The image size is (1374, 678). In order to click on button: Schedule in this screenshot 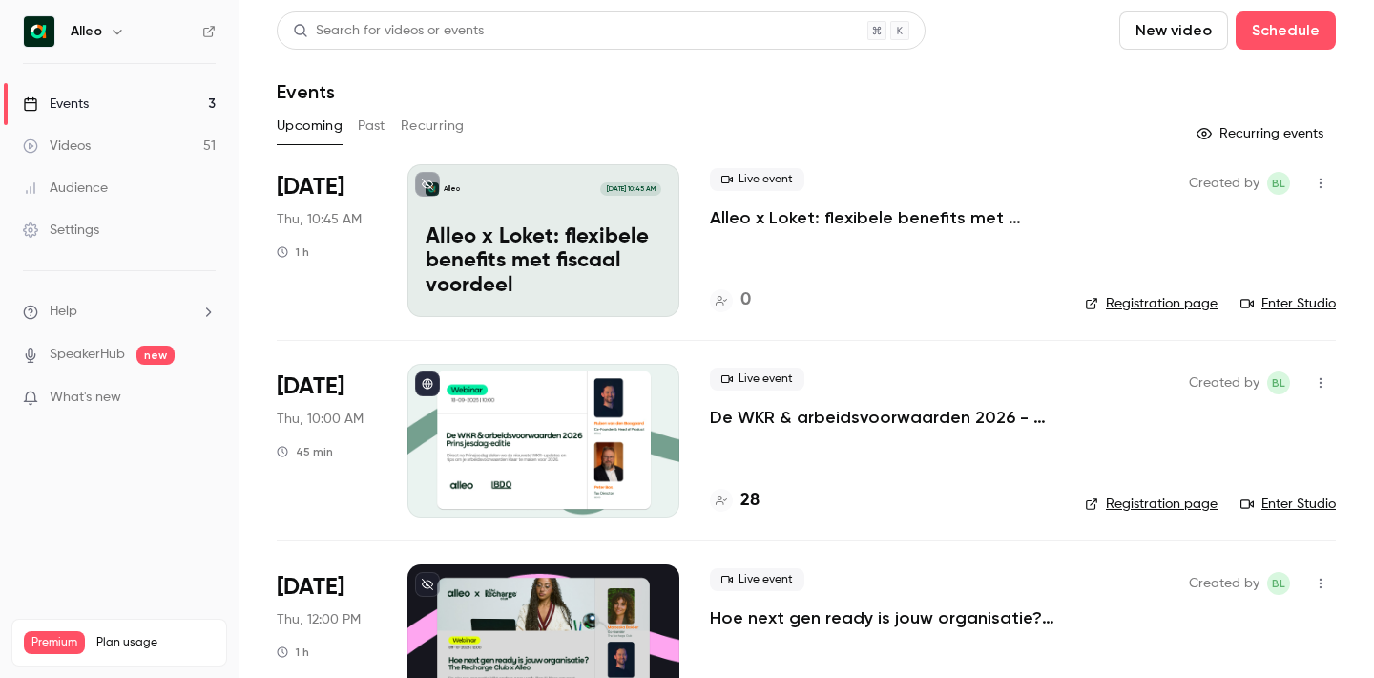, I will do `click(1285, 31)`.